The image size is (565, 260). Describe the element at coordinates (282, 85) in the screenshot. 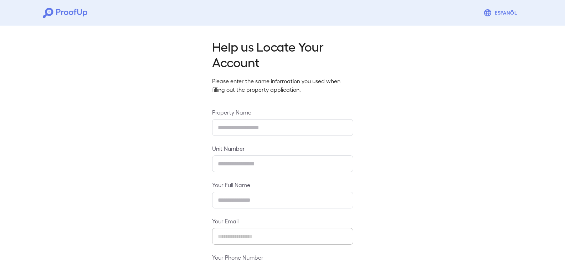

I see `p: Please enter the same information you used when filling out the property application.` at that location.